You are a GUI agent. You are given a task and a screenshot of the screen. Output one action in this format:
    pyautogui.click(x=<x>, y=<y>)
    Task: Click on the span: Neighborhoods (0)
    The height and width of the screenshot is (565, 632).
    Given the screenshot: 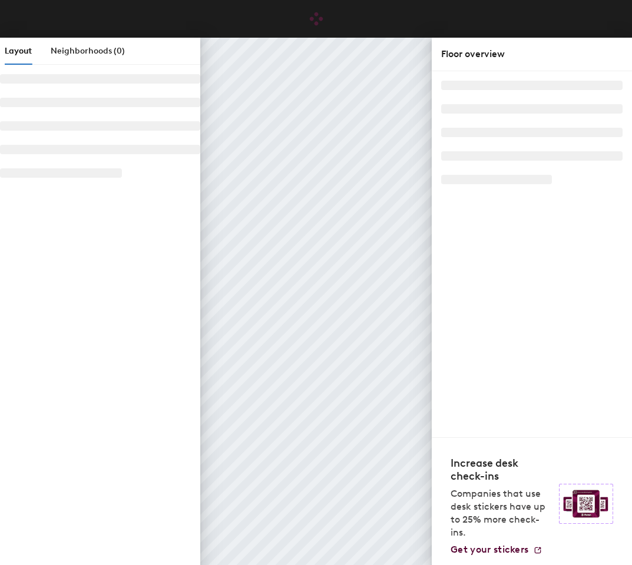 What is the action you would take?
    pyautogui.click(x=88, y=51)
    